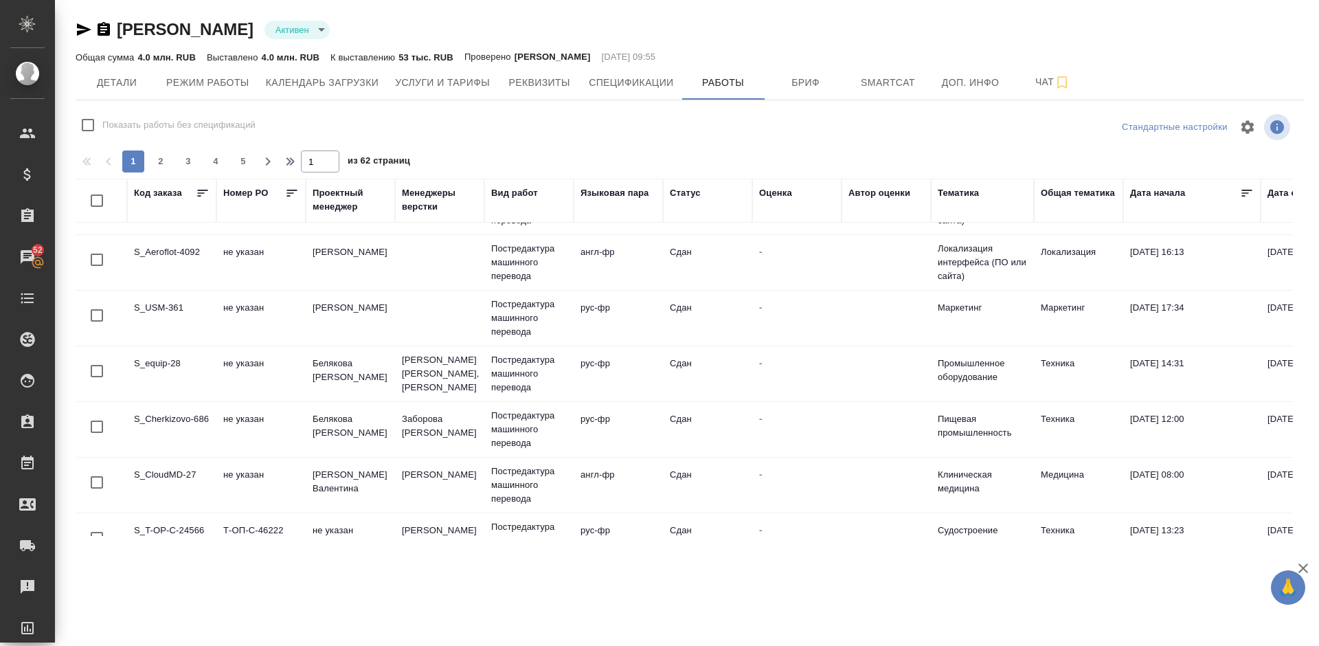 The width and height of the screenshot is (1319, 646). What do you see at coordinates (378, 162) in the screenshot?
I see `span: из 62 страниц` at bounding box center [378, 162].